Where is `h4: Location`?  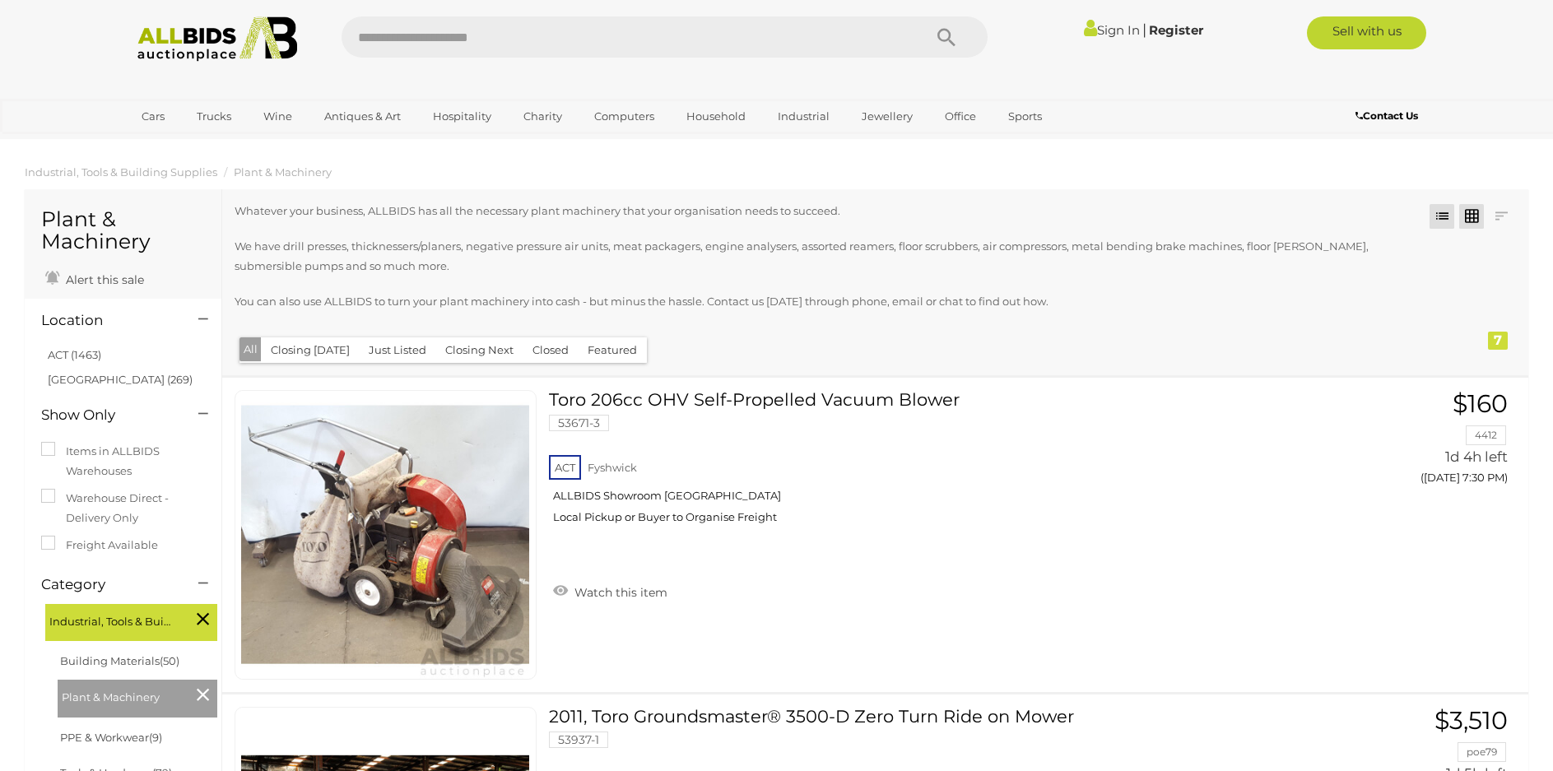
h4: Location is located at coordinates (107, 320).